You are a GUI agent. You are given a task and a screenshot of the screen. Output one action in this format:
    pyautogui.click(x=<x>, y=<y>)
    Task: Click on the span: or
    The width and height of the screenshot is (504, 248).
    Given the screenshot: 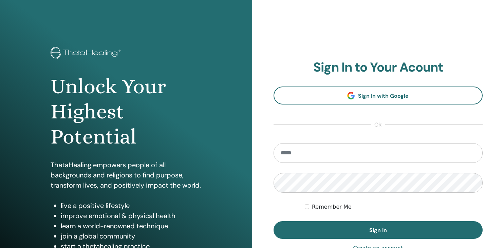 What is the action you would take?
    pyautogui.click(x=378, y=125)
    